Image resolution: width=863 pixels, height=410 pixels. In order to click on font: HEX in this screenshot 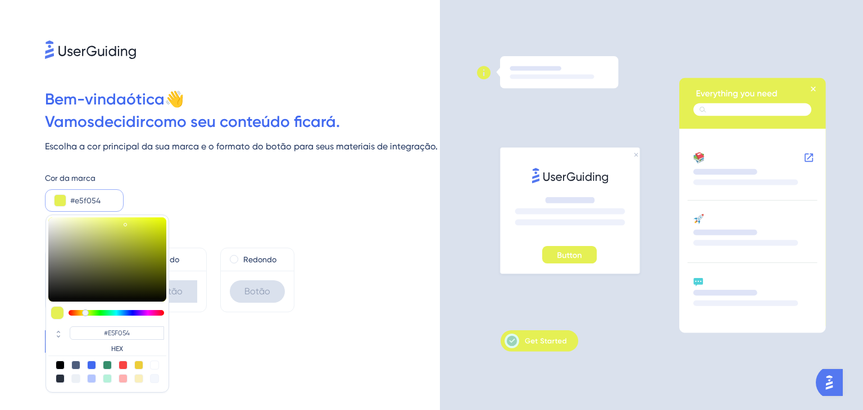, I will do `click(117, 349)`.